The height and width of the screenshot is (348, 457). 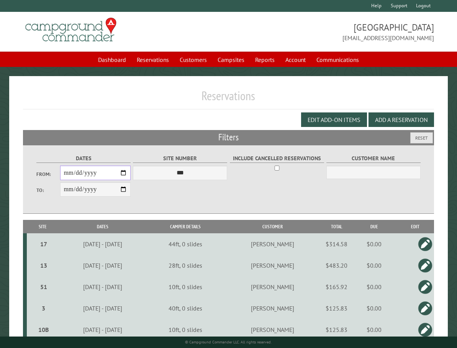 I want to click on a: Customers, so click(x=193, y=60).